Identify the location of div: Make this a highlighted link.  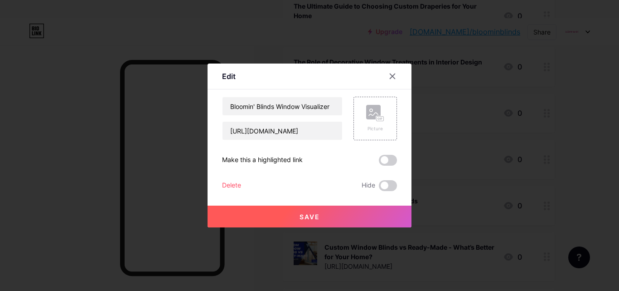
(263, 160).